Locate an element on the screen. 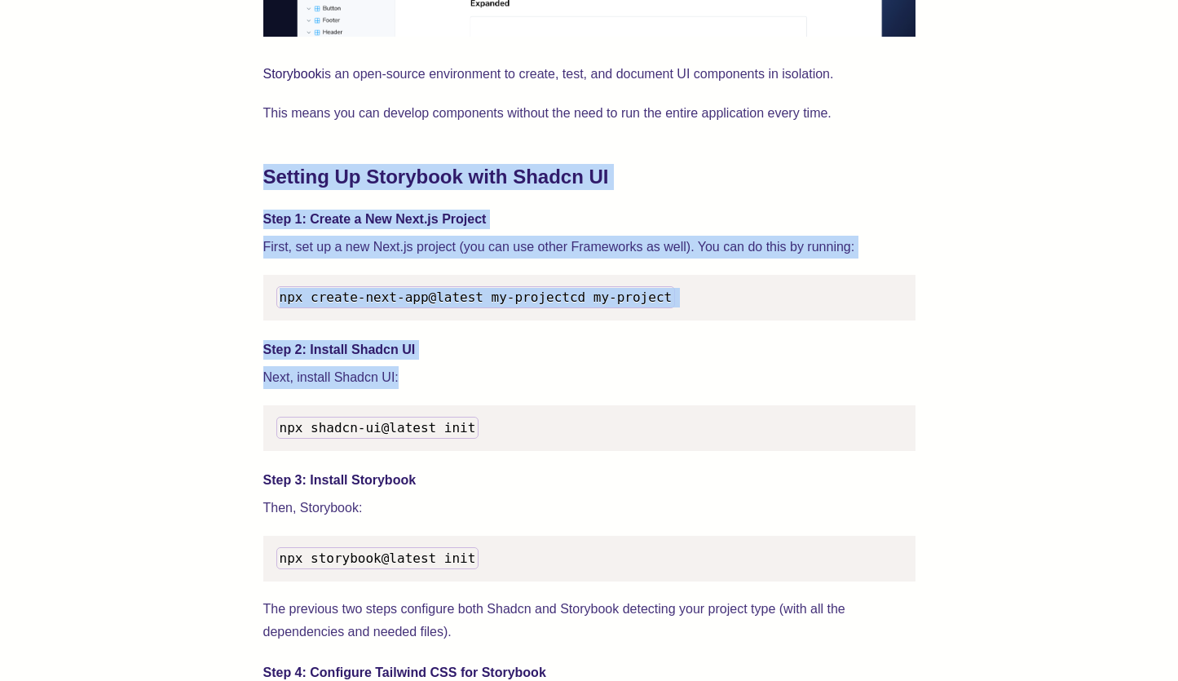 This screenshot has height=681, width=1178. span: npx shadcn-ui@latest init is located at coordinates (378, 427).